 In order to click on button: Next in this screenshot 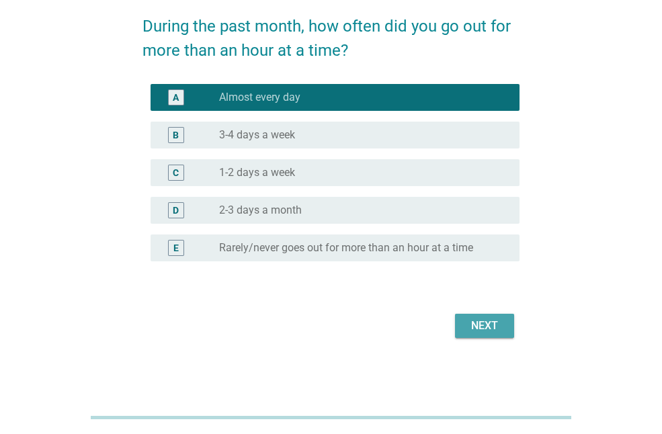, I will do `click(485, 326)`.